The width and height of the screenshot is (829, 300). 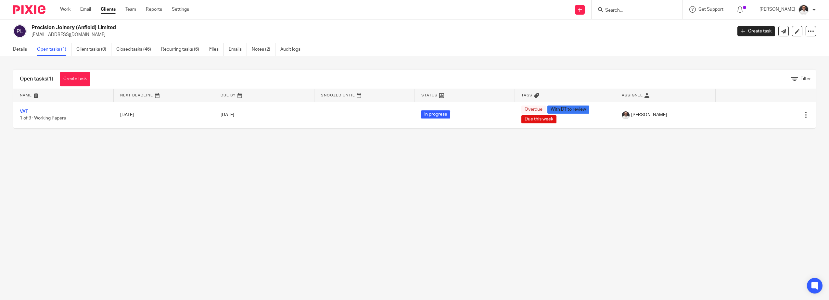 I want to click on span: Status, so click(x=430, y=95).